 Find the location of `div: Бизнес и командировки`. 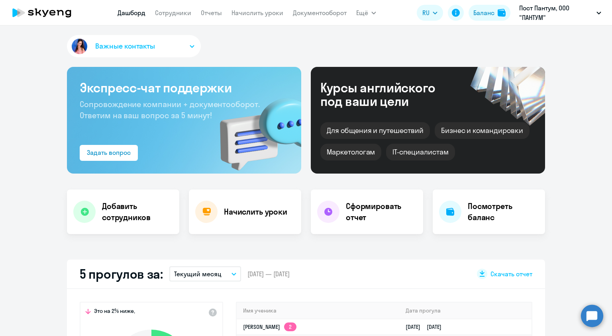

div: Бизнес и командировки is located at coordinates (482, 131).